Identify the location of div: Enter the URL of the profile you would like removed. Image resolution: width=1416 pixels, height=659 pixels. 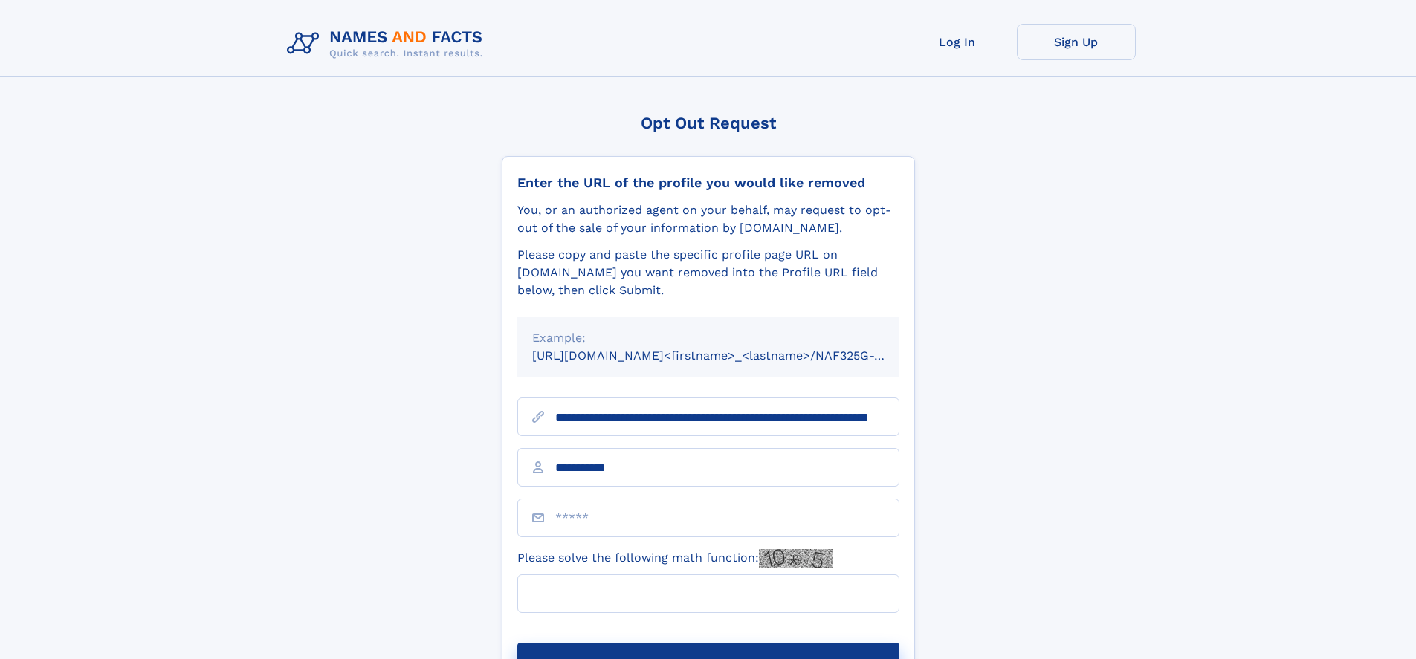
(708, 183).